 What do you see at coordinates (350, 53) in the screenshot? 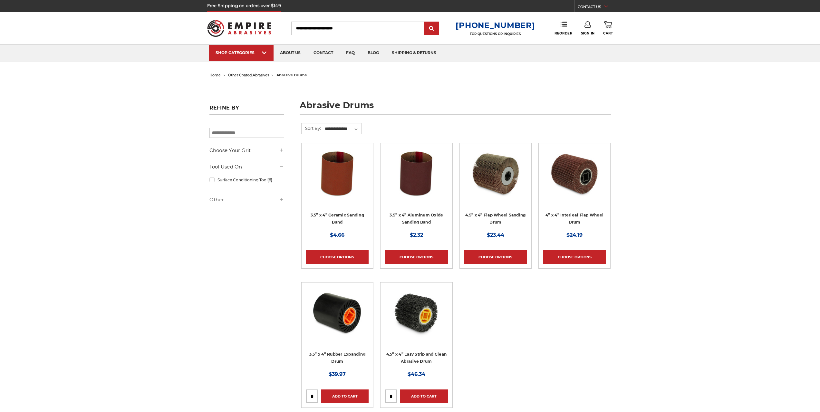
I see `a: faq` at bounding box center [350, 53].